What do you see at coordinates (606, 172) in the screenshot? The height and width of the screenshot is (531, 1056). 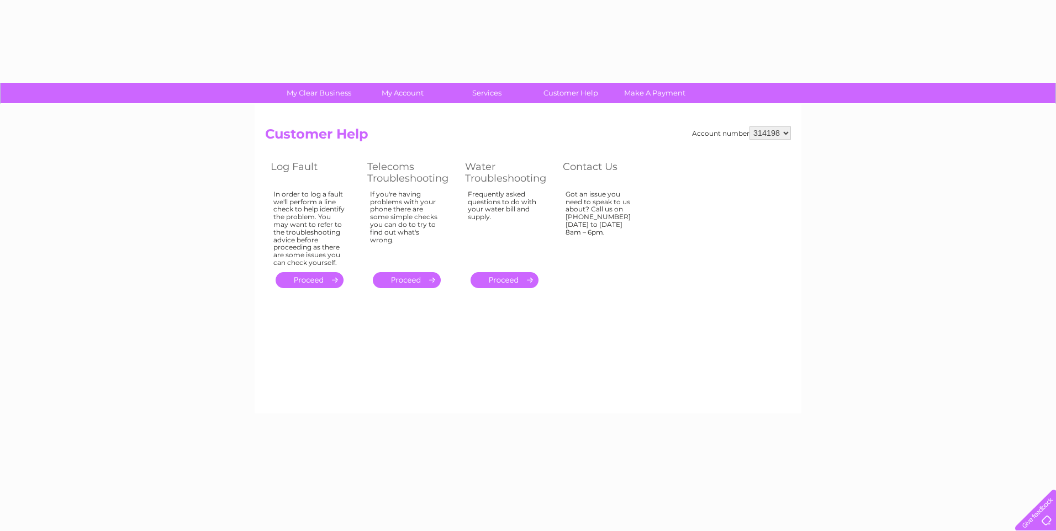 I see `th: Contact Us` at bounding box center [606, 172].